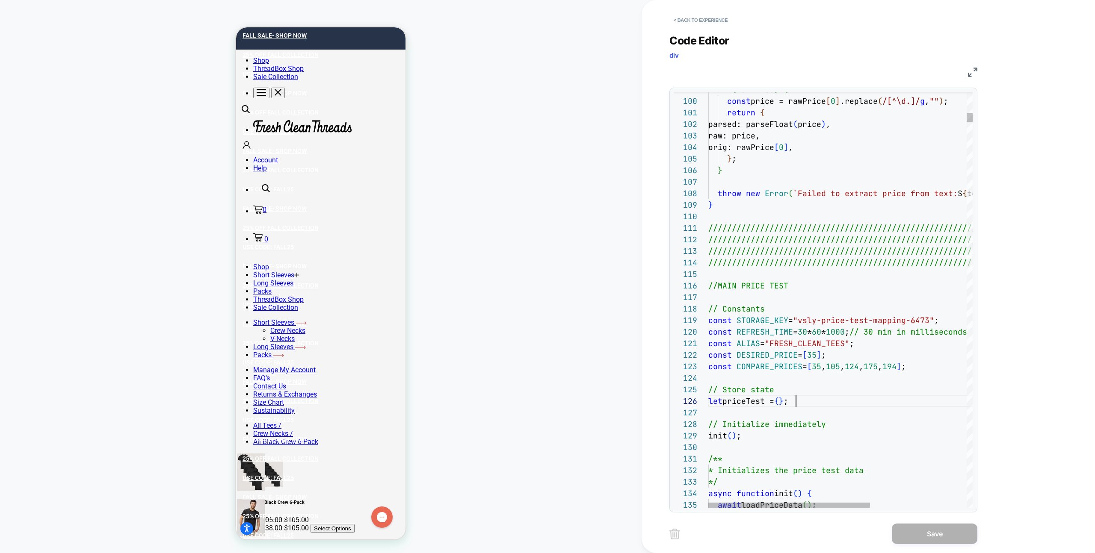 The width and height of the screenshot is (1095, 553). What do you see at coordinates (767, 424) in the screenshot?
I see `span: // Initialize immediately` at bounding box center [767, 424].